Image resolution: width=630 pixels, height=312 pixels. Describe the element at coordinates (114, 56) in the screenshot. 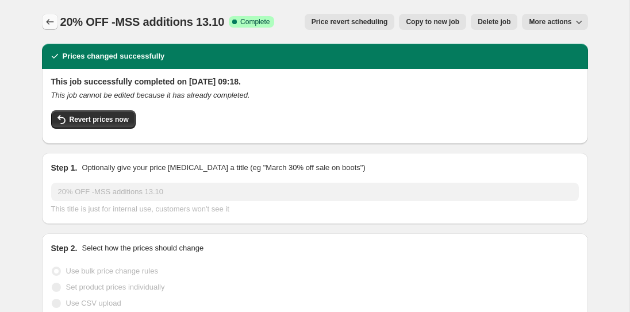

I see `h2: Prices changed successfully` at that location.